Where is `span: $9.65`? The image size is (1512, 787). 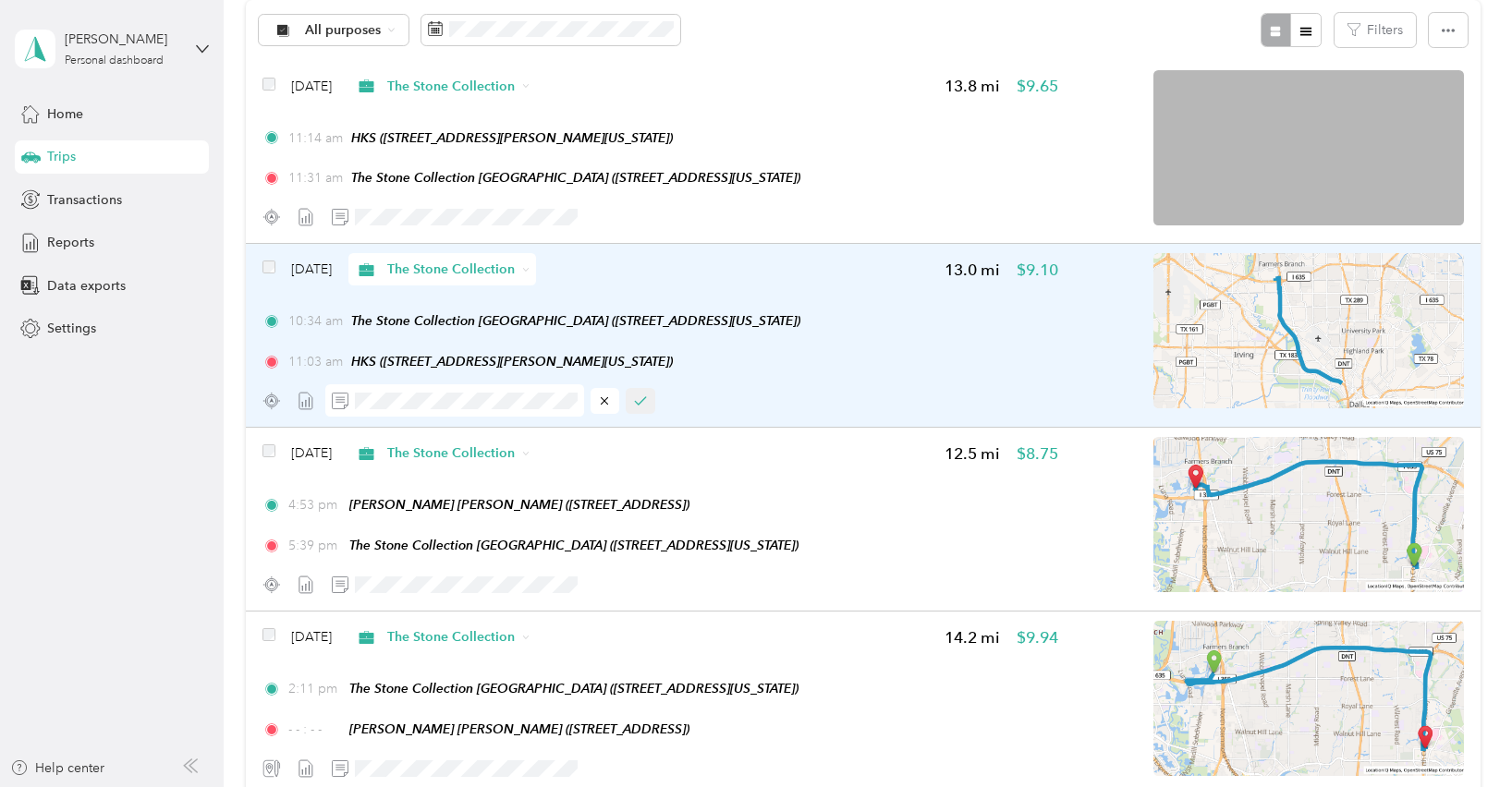 span: $9.65 is located at coordinates (1037, 85).